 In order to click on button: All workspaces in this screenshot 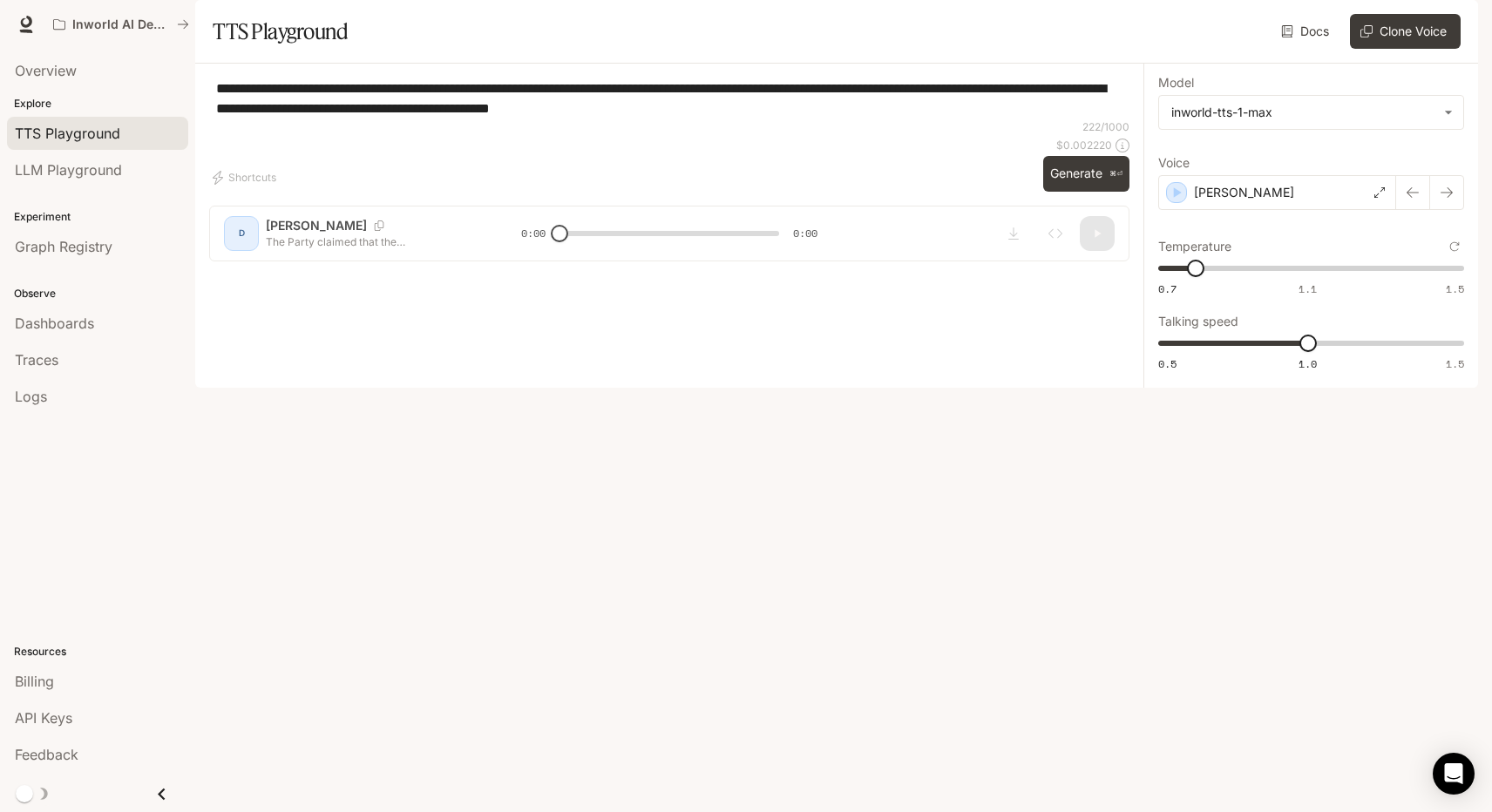, I will do `click(121, 24)`.